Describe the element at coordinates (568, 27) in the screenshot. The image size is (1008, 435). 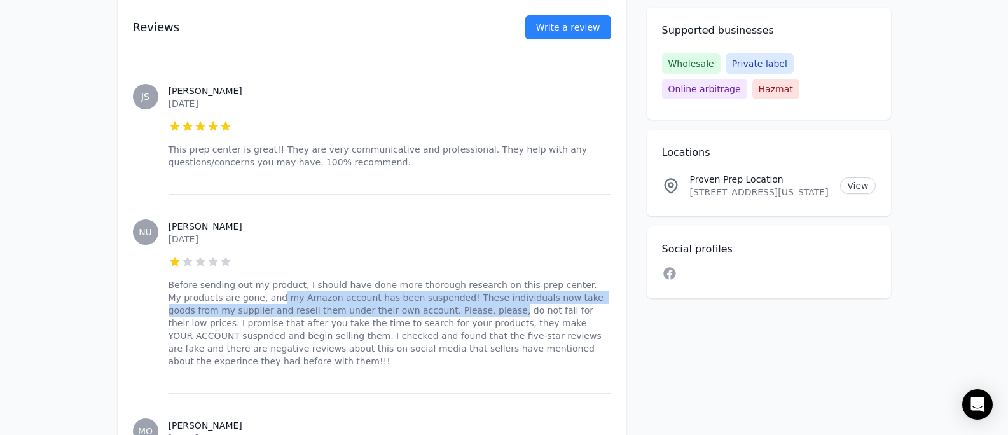
I see `a: Write a review` at that location.